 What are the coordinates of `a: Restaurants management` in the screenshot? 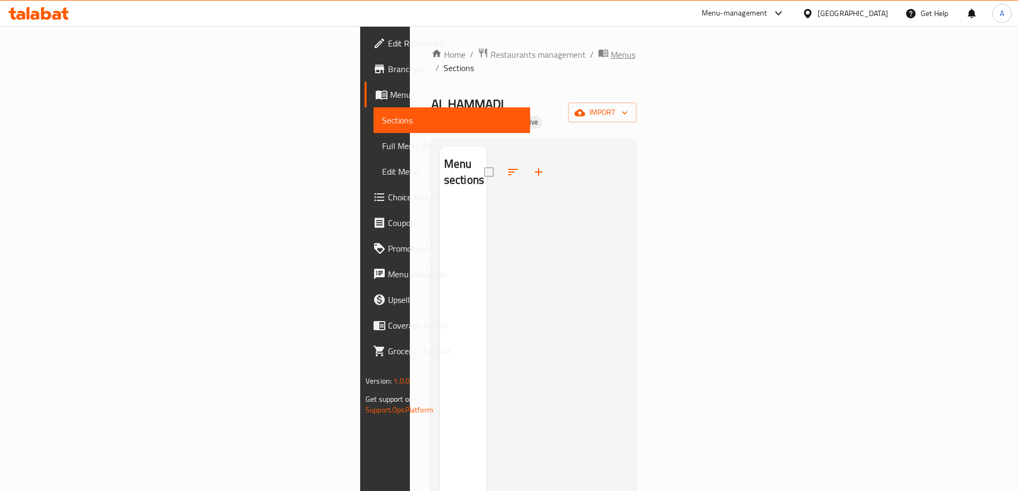 It's located at (532, 55).